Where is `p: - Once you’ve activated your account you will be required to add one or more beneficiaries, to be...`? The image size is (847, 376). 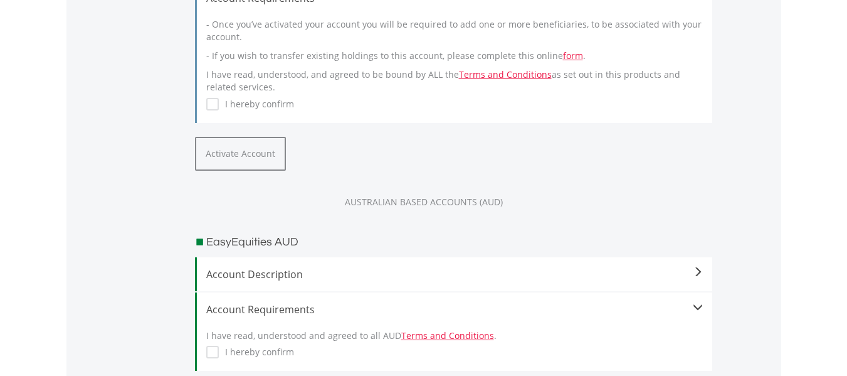
p: - Once you’ve activated your account you will be required to add one or more beneficiaries, to be... is located at coordinates (455, 31).